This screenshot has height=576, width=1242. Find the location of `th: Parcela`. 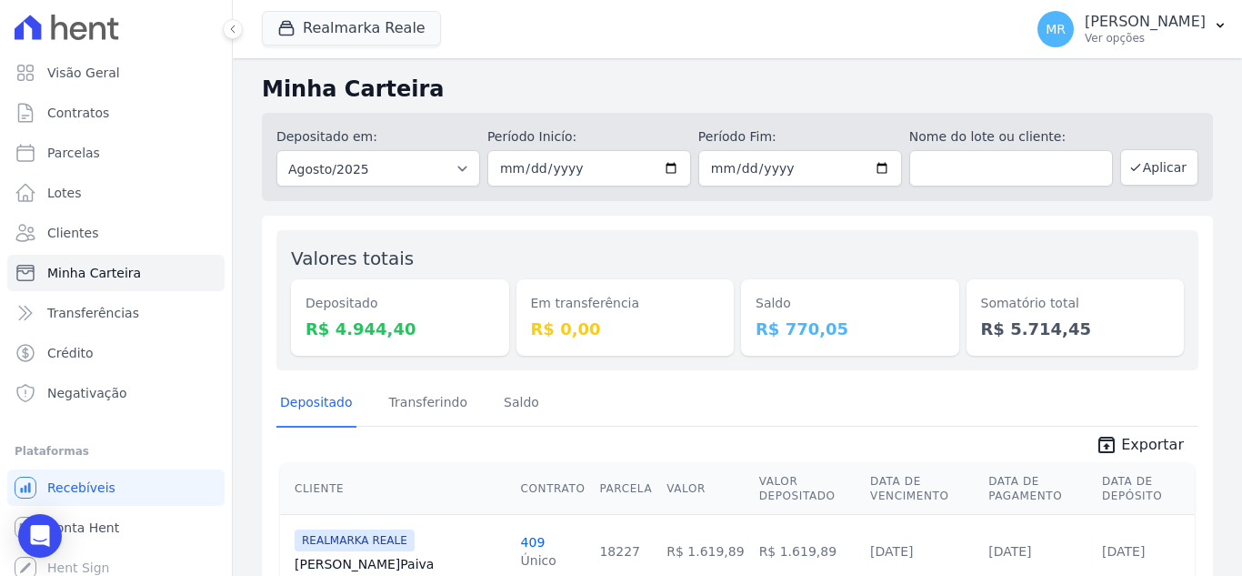

th: Parcela is located at coordinates (626, 488).